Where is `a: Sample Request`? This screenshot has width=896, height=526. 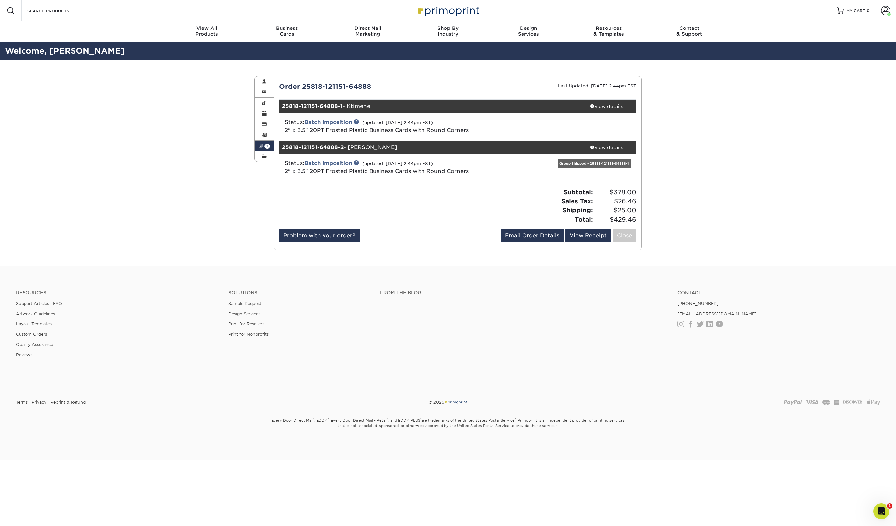 a: Sample Request is located at coordinates (245, 303).